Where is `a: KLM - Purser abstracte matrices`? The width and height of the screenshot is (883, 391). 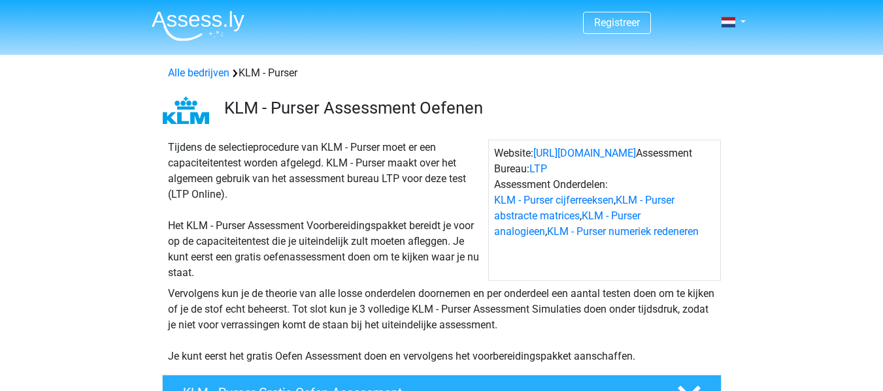 a: KLM - Purser abstracte matrices is located at coordinates (584, 208).